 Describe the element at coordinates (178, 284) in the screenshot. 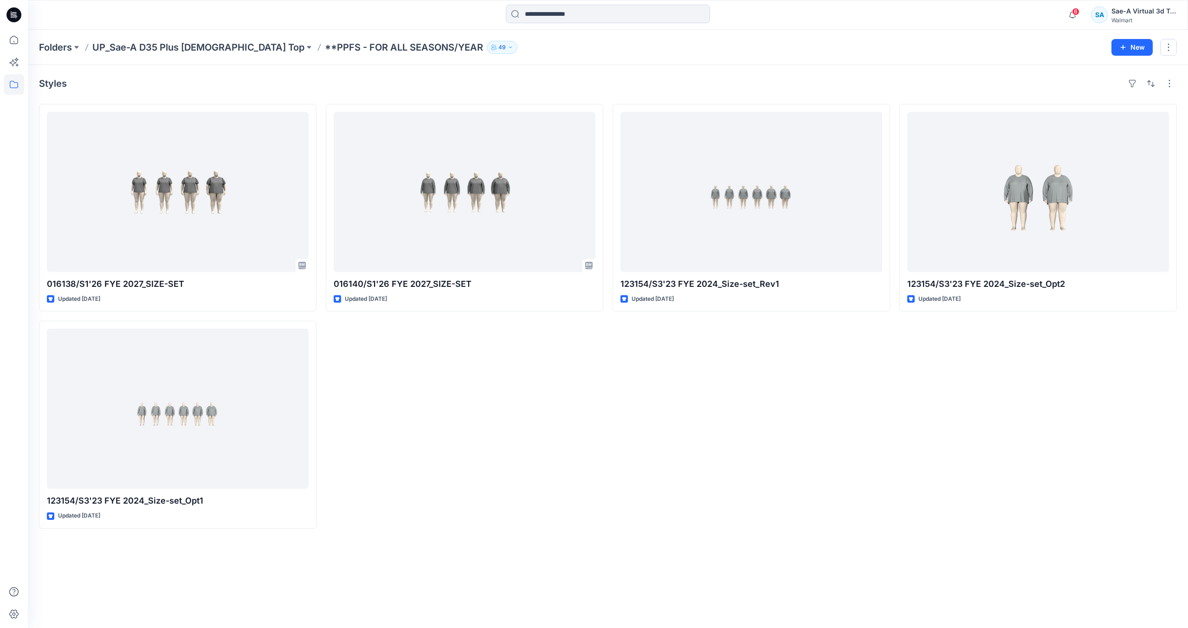

I see `p: 016138/S1'26 FYE 2027_SIZE-SET` at that location.